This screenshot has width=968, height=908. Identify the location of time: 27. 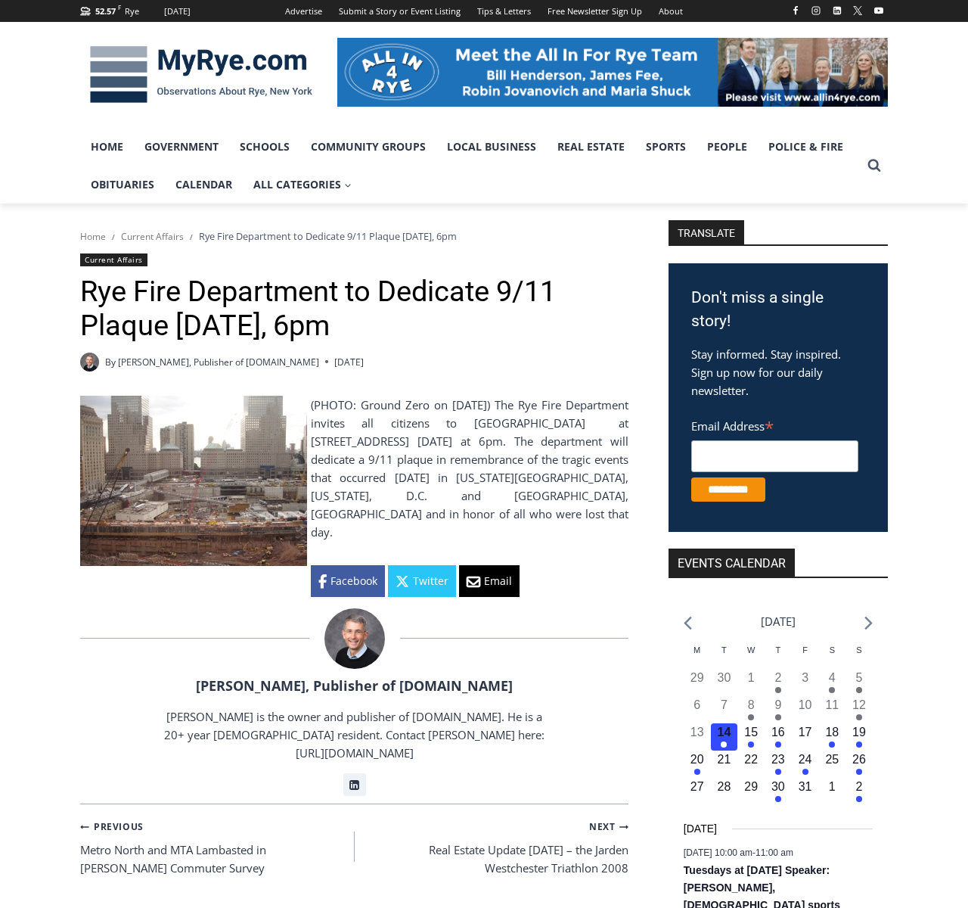
(697, 786).